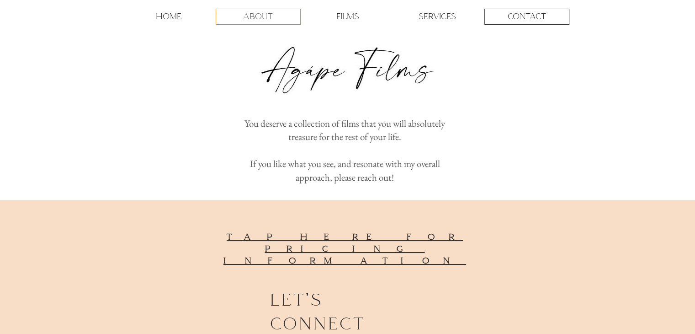 The width and height of the screenshot is (695, 334). I want to click on a: SERVICES, so click(438, 16).